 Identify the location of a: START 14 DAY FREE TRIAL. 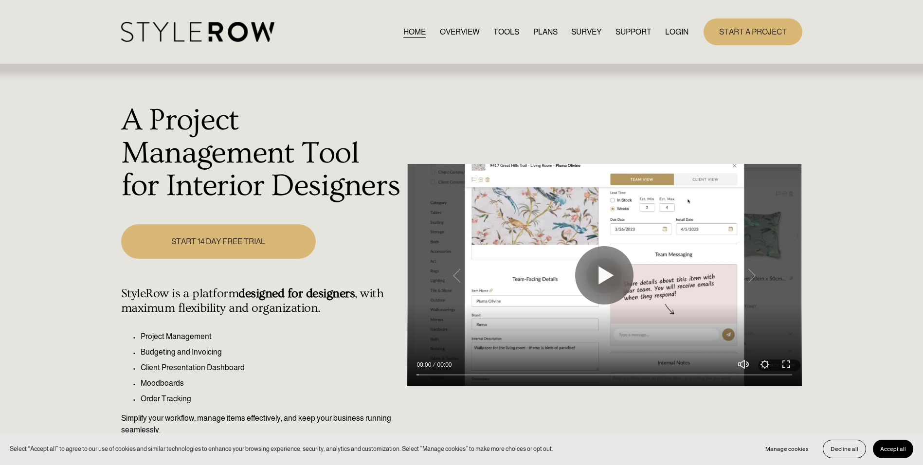
(218, 241).